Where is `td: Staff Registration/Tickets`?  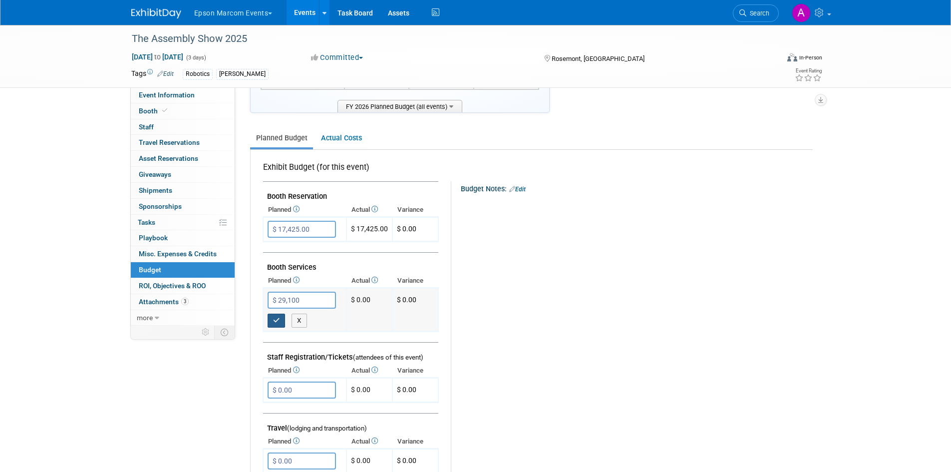
td: Staff Registration/Tickets is located at coordinates (350, 353).